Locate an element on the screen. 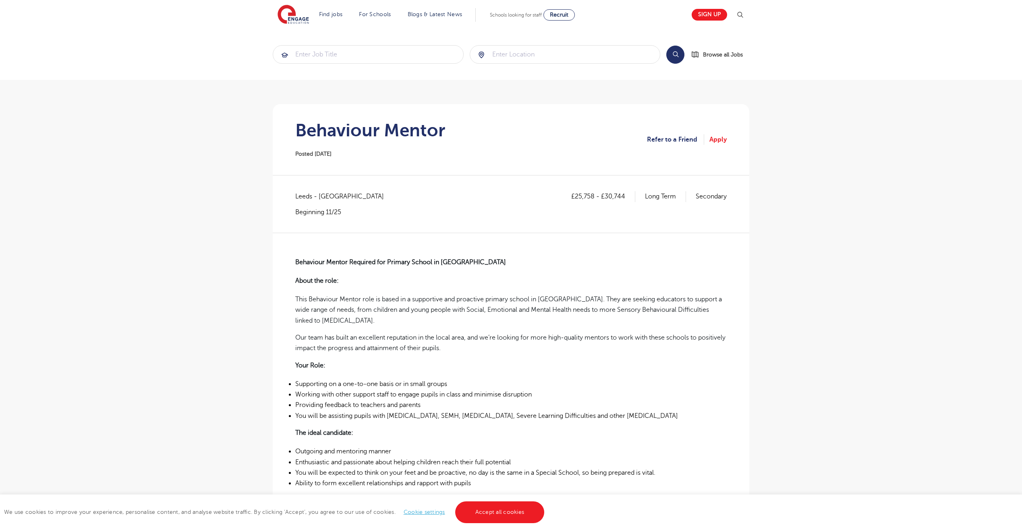  strong: Your Role: is located at coordinates (310, 365).